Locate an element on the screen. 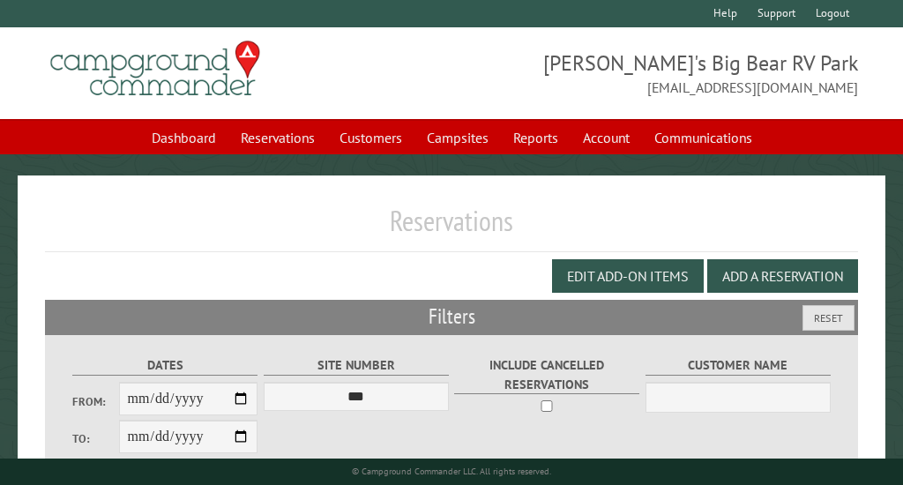 This screenshot has width=903, height=485. button: Reset is located at coordinates (828, 317).